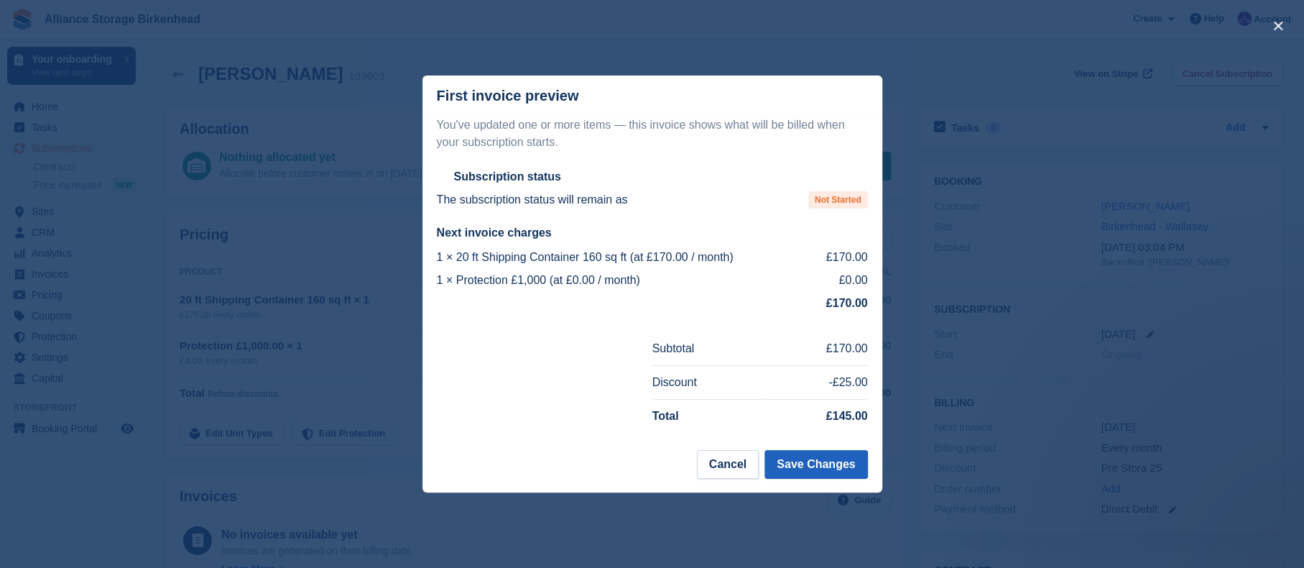  What do you see at coordinates (816, 464) in the screenshot?
I see `button: Save Changes` at bounding box center [816, 464].